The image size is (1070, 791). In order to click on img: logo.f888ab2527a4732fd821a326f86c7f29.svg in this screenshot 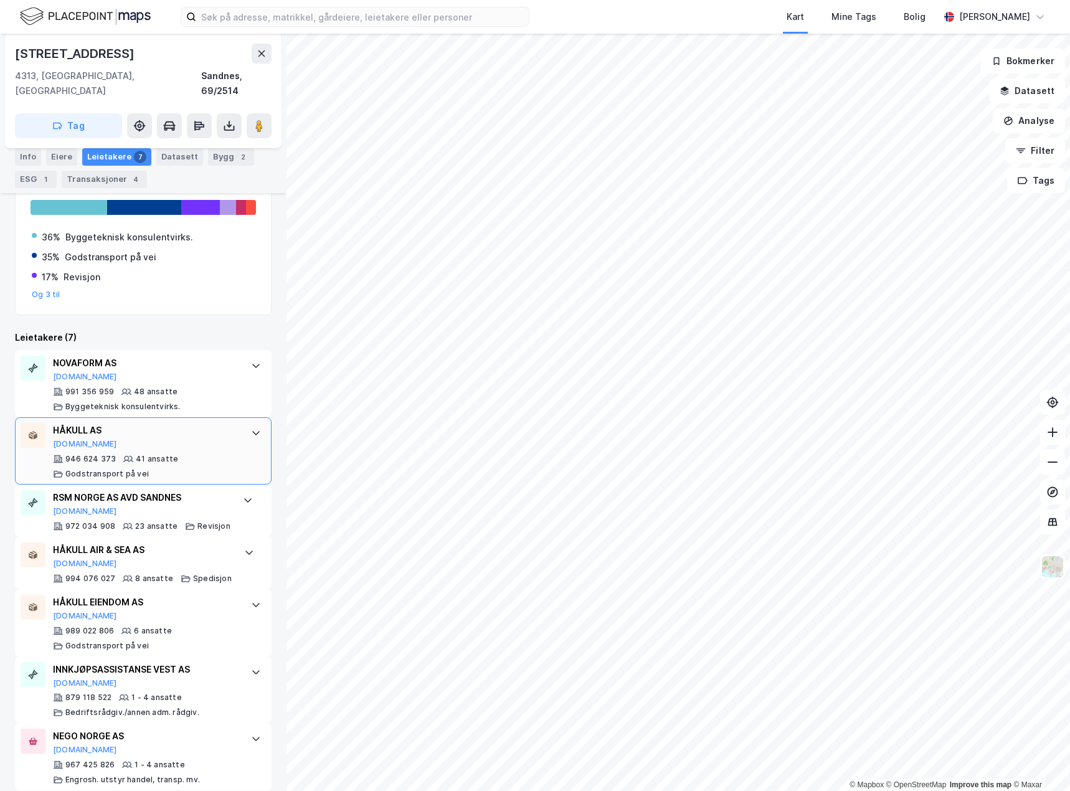, I will do `click(85, 16)`.